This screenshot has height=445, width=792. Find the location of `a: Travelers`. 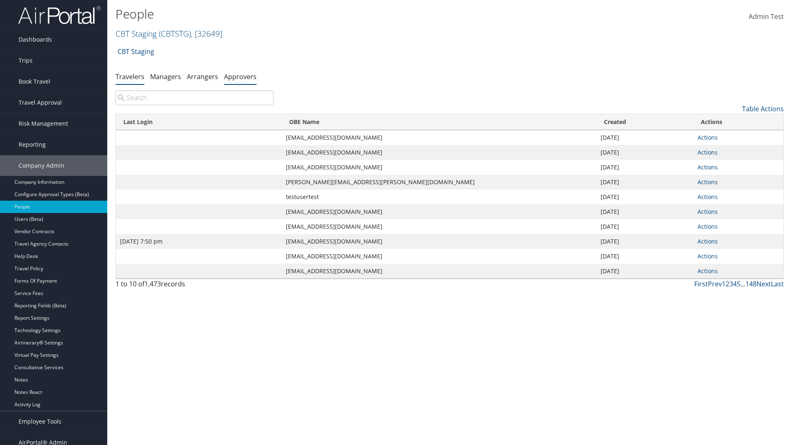

a: Travelers is located at coordinates (130, 77).